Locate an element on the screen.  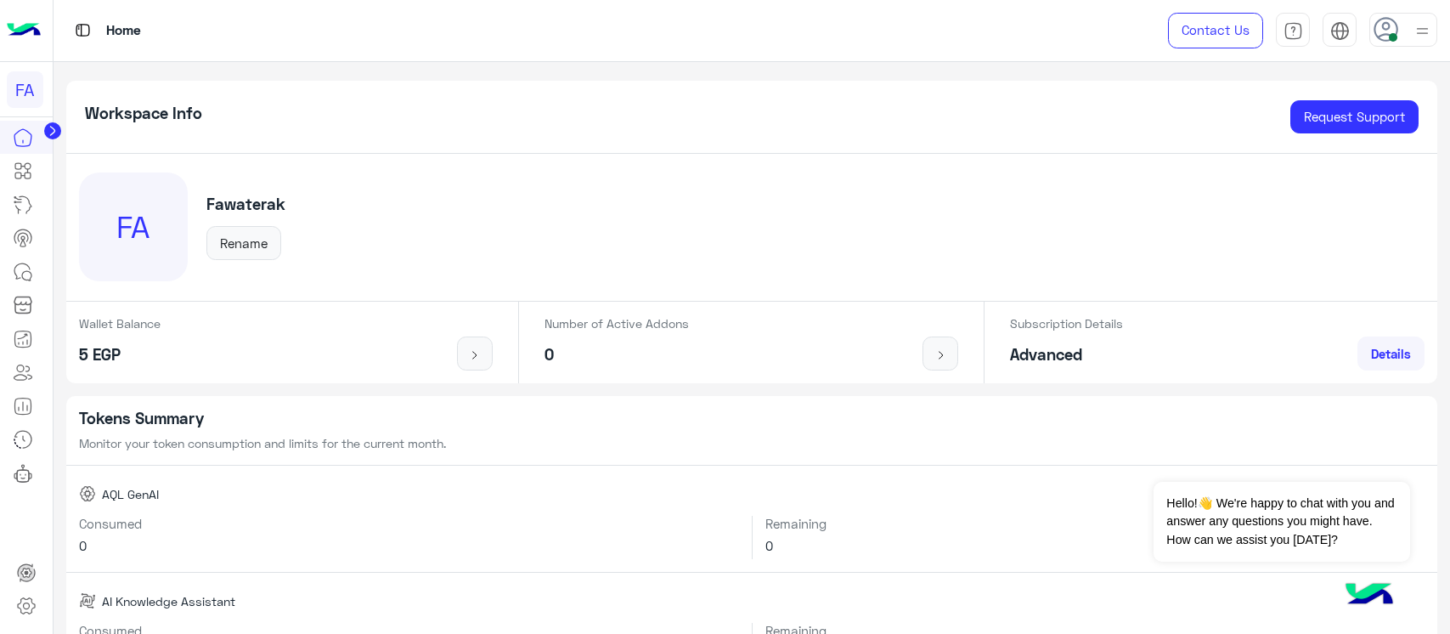
p: Subscription Details is located at coordinates (1066, 323).